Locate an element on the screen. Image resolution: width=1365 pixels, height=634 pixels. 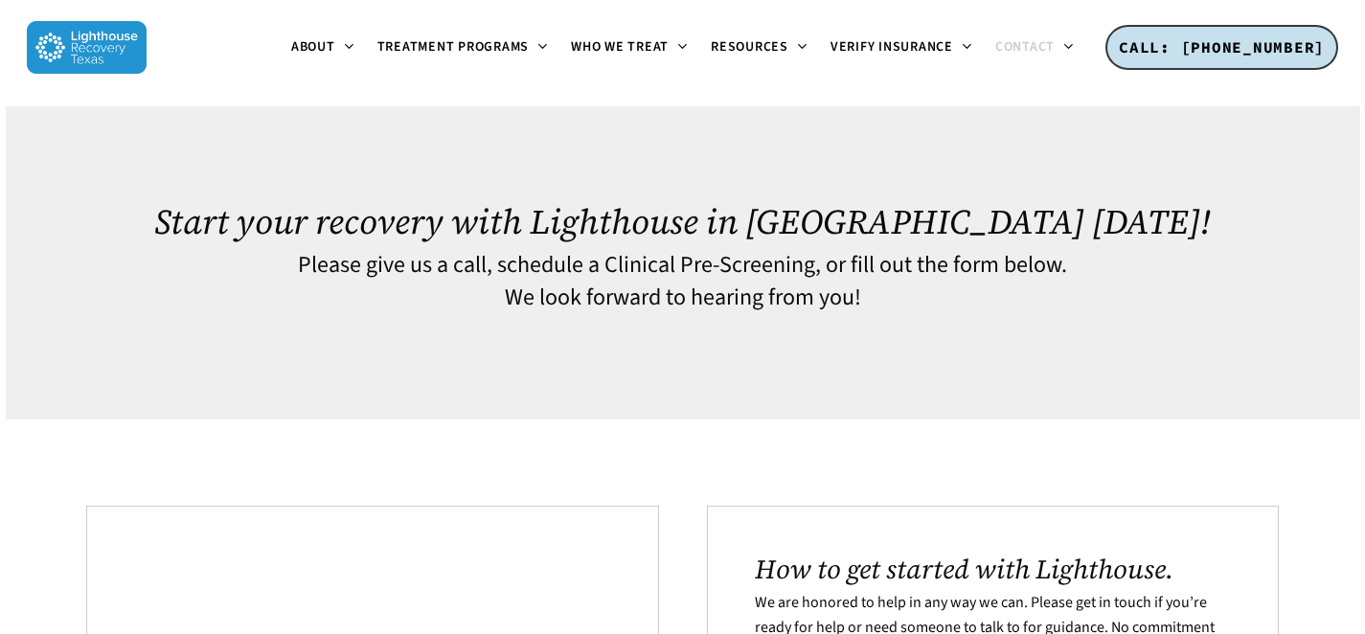
a: Verify Insurance is located at coordinates (901, 48).